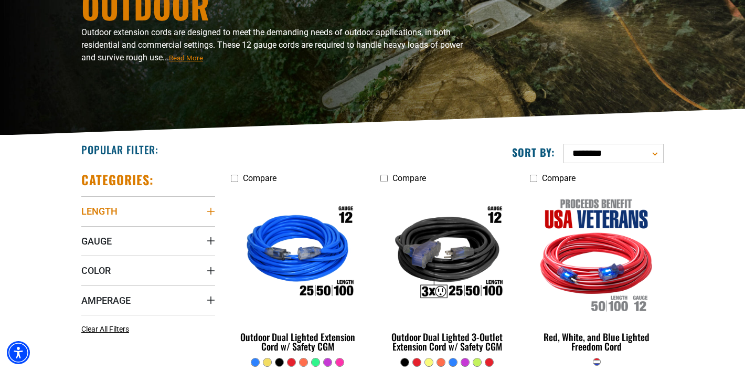 The height and width of the screenshot is (371, 745). What do you see at coordinates (447, 273) in the screenshot?
I see `a: Outdoor Dual Lighted 3-Outlet Extension Cord w/ Safety CGM Outdoor Dual Lighted 3-Outlet Extensio...` at bounding box center [447, 273].